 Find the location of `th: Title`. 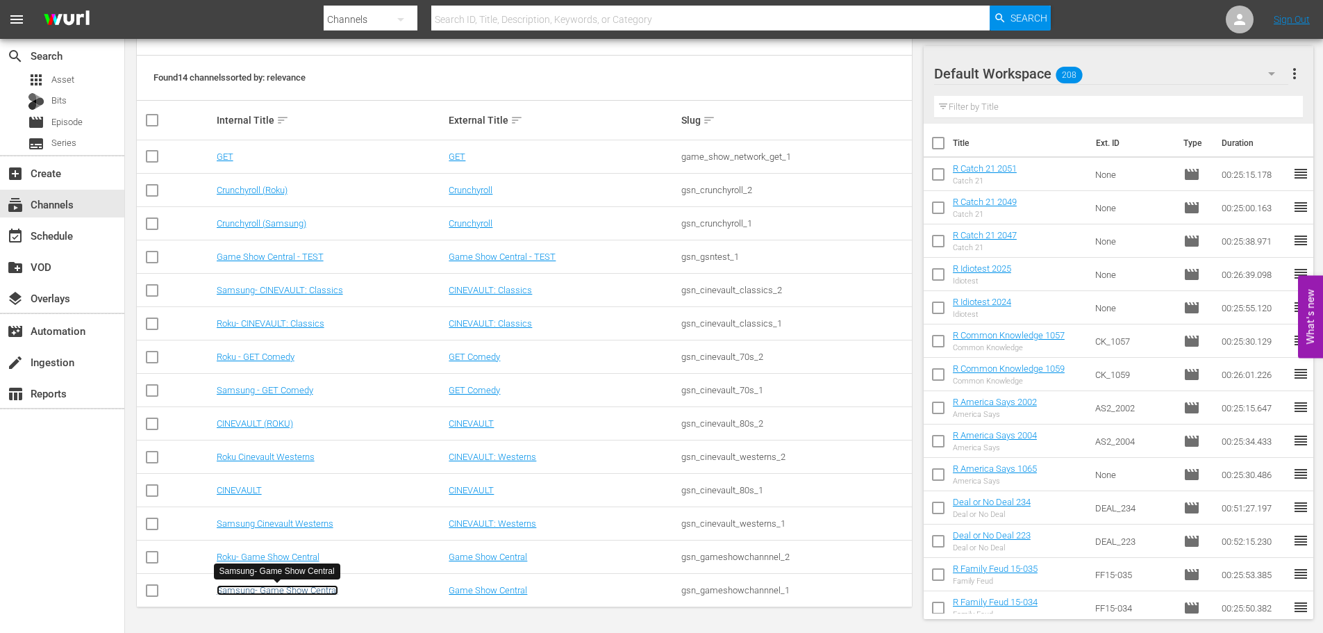

th: Title is located at coordinates (1020, 143).